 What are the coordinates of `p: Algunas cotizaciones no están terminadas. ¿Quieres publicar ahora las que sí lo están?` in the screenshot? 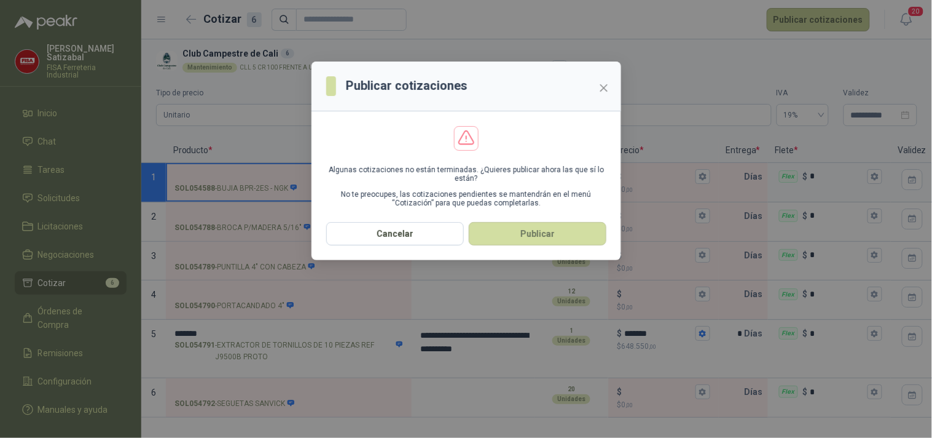 It's located at (467, 174).